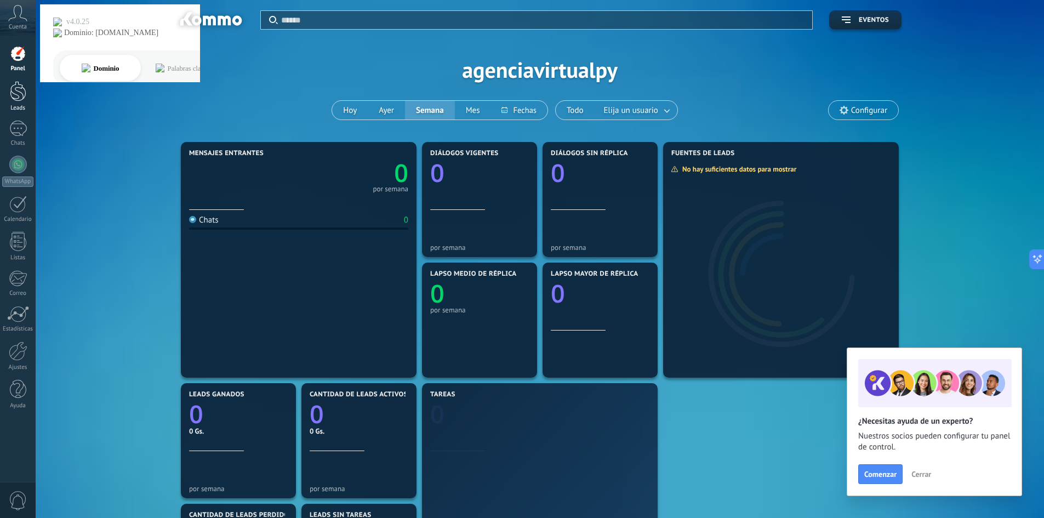 The width and height of the screenshot is (1044, 518). I want to click on span: Lapso mayor de réplica, so click(594, 274).